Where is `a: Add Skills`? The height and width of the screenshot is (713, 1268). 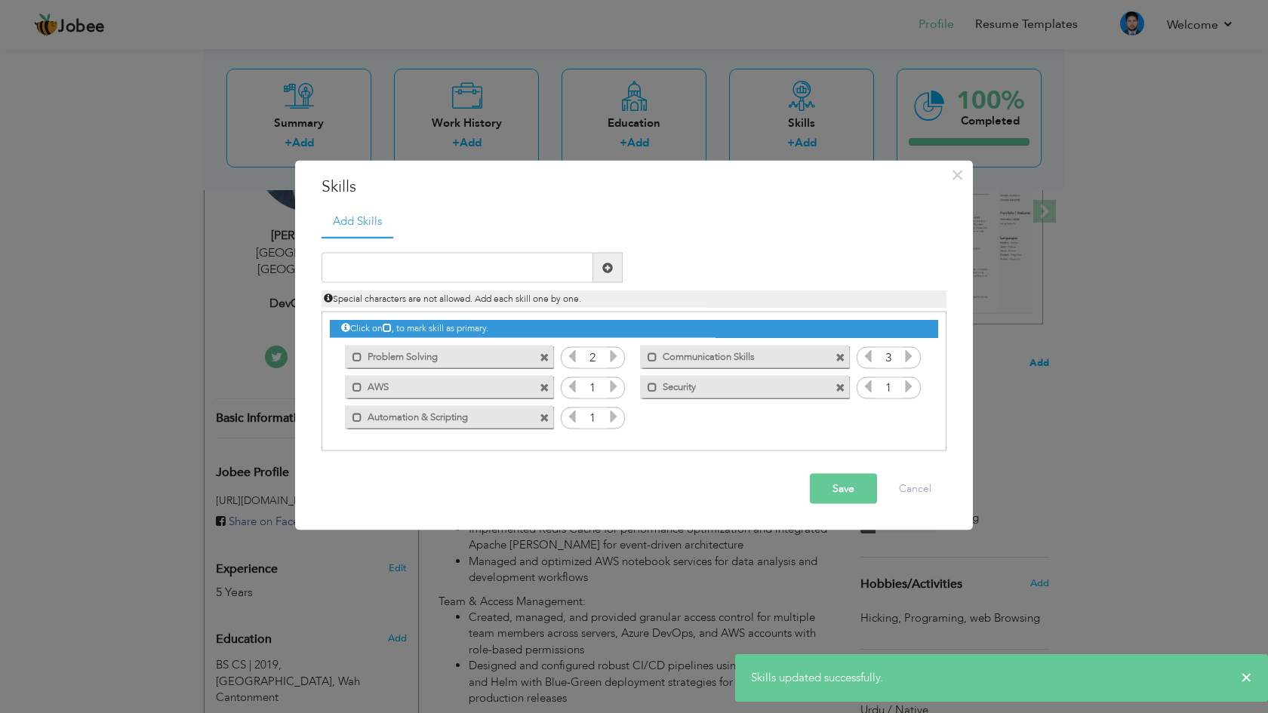 a: Add Skills is located at coordinates (357, 222).